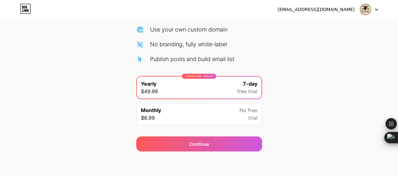 The height and width of the screenshot is (176, 398). I want to click on span: $49.99, so click(150, 91).